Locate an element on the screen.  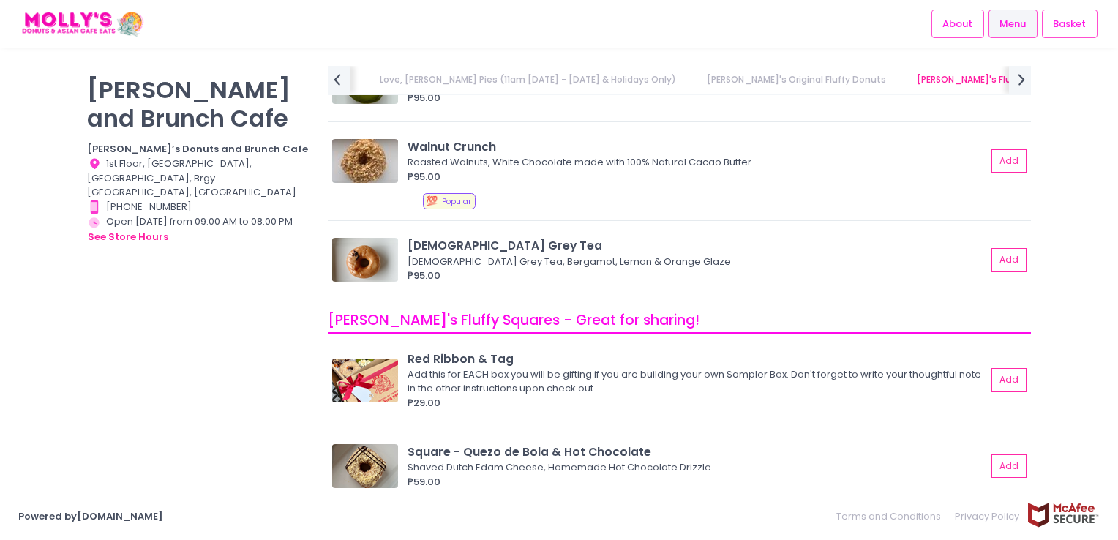
div: ₱29.00 is located at coordinates (697, 403).